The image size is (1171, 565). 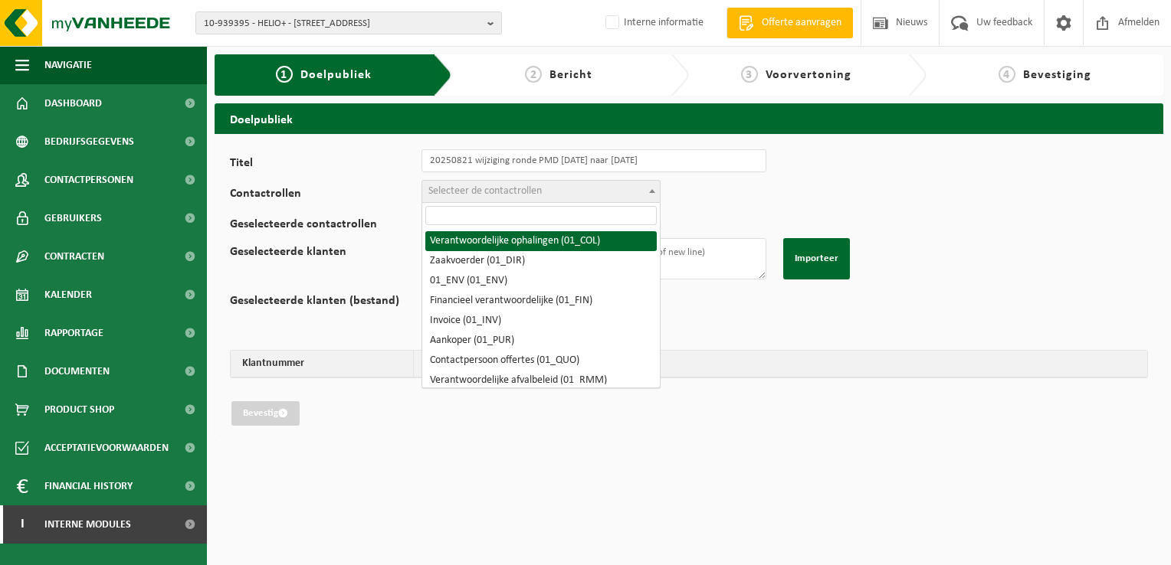 What do you see at coordinates (541, 261) in the screenshot?
I see `li: Zaakvoerder (01_DIR)` at bounding box center [541, 261].